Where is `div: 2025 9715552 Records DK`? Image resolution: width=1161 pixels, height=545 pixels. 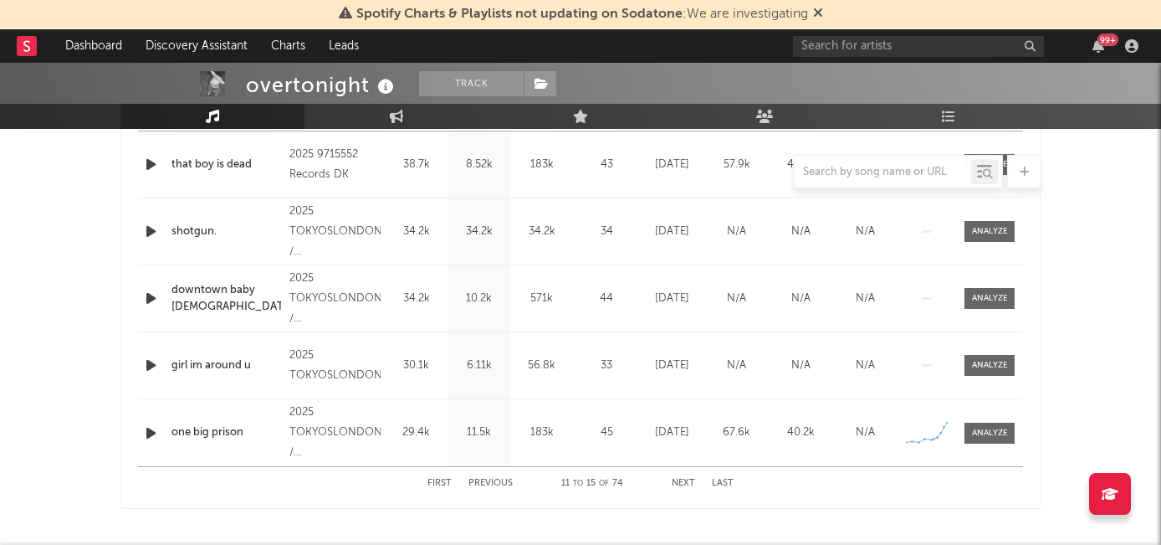 div: 2025 9715552 Records DK is located at coordinates (335, 165).